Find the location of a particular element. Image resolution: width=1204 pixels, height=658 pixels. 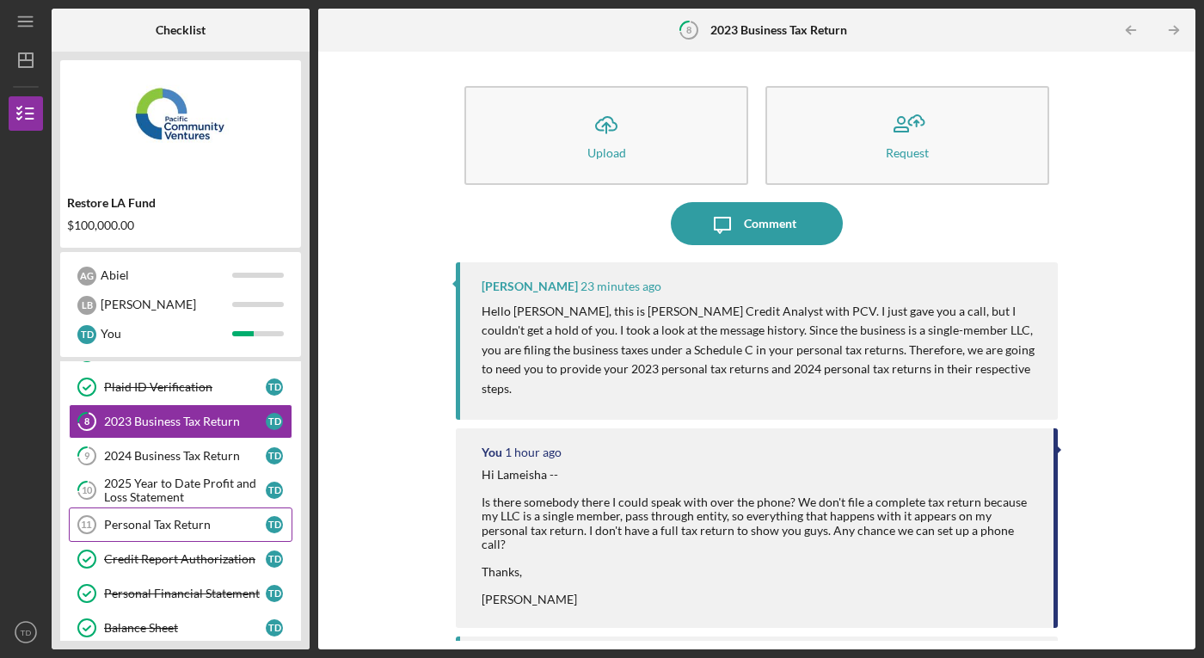

div: Balance Sheet is located at coordinates (185, 628).